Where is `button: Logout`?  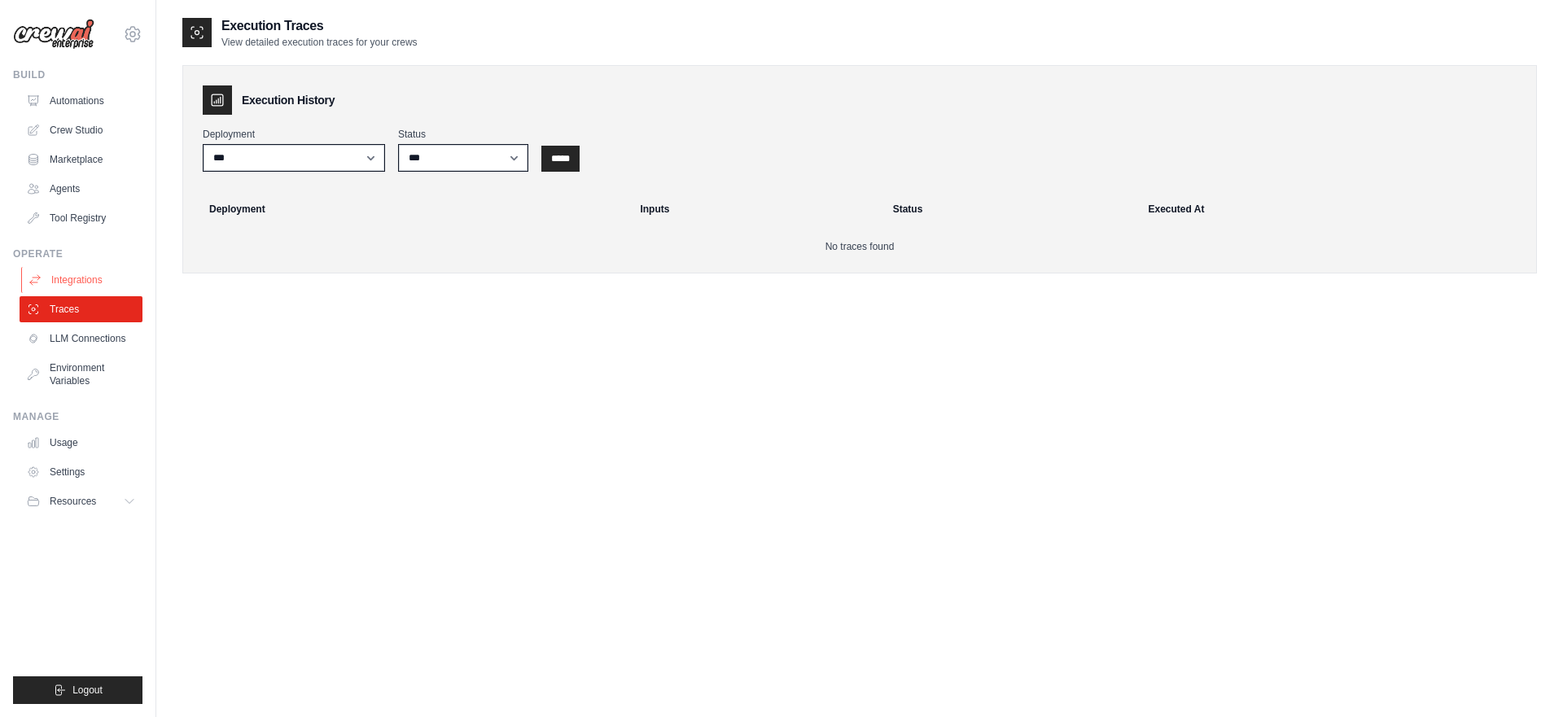 button: Logout is located at coordinates (77, 690).